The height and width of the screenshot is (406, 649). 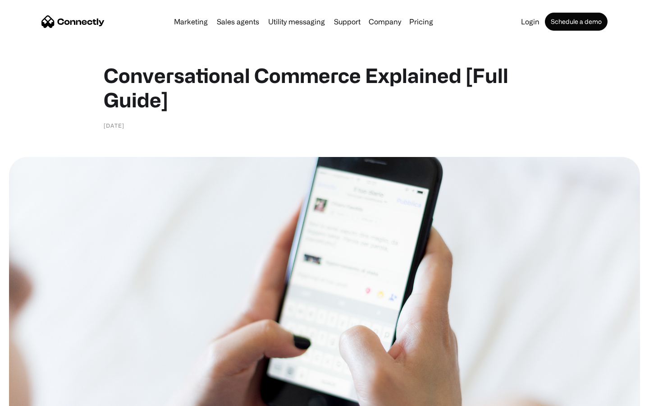 What do you see at coordinates (191, 22) in the screenshot?
I see `a: Marketing` at bounding box center [191, 22].